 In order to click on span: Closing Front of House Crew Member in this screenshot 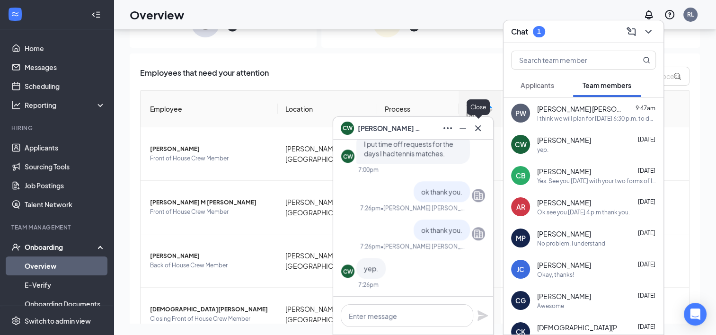, I will do `click(210, 319)`.